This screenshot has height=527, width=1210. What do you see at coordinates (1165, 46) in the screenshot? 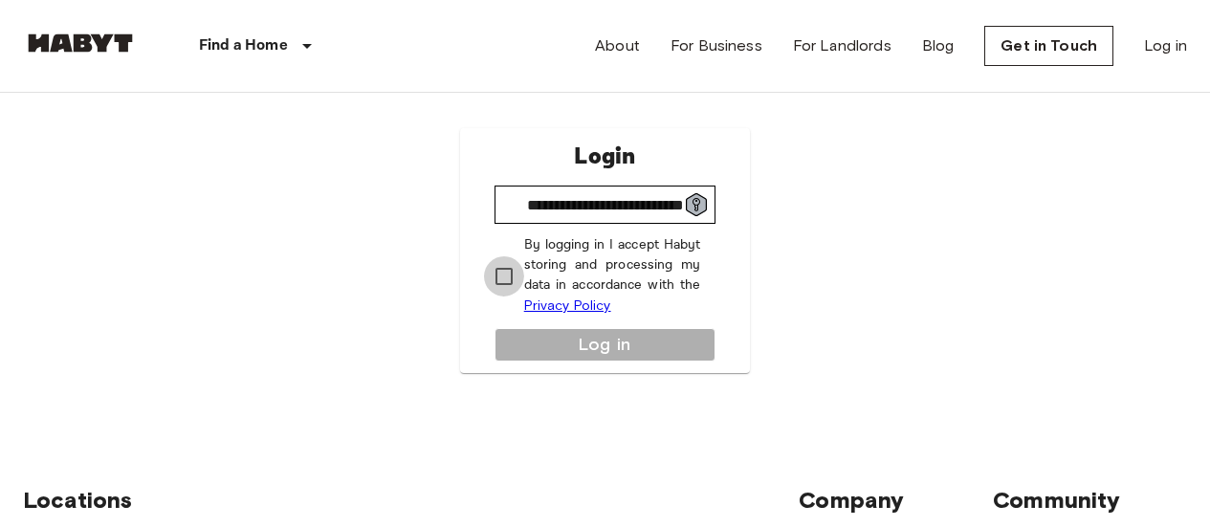
I see `a: Log in` at bounding box center [1165, 46].